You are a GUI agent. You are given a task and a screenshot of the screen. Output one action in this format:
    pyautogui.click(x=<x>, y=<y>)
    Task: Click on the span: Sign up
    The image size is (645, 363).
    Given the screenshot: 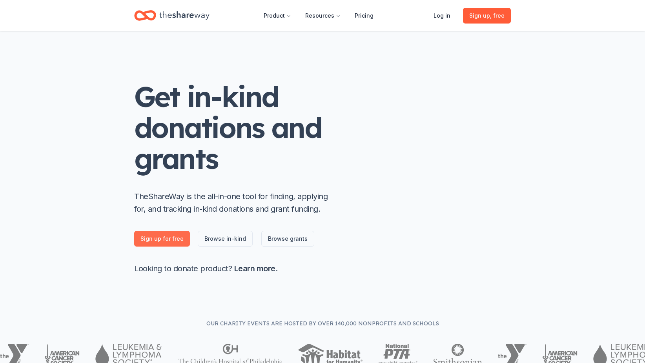 What is the action you would take?
    pyautogui.click(x=487, y=16)
    